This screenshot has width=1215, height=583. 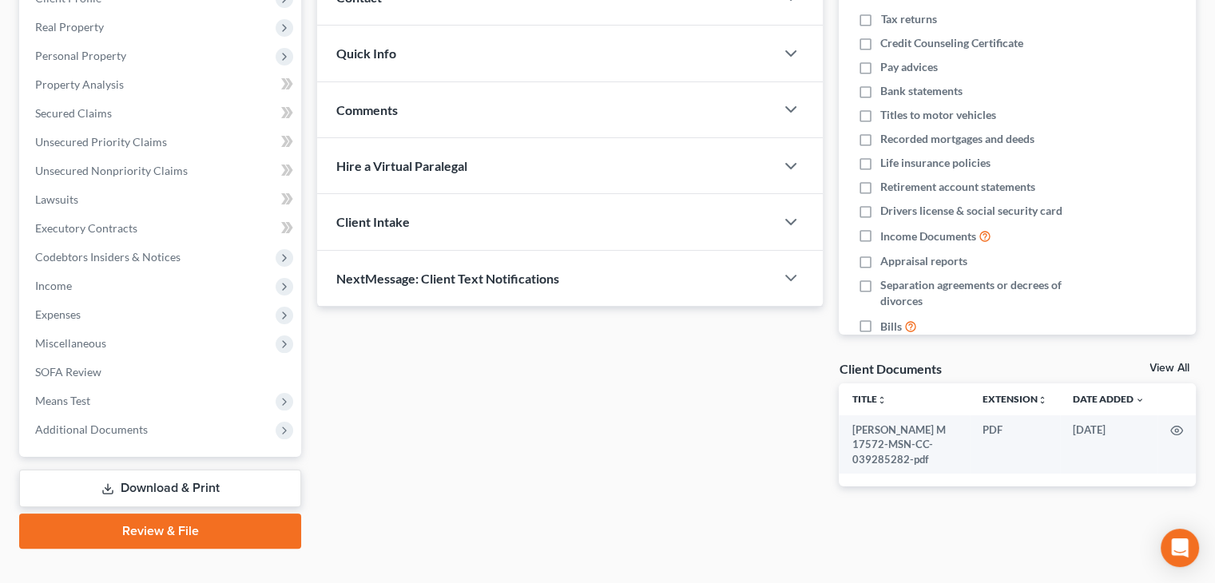 What do you see at coordinates (54, 285) in the screenshot?
I see `span: Income` at bounding box center [54, 285].